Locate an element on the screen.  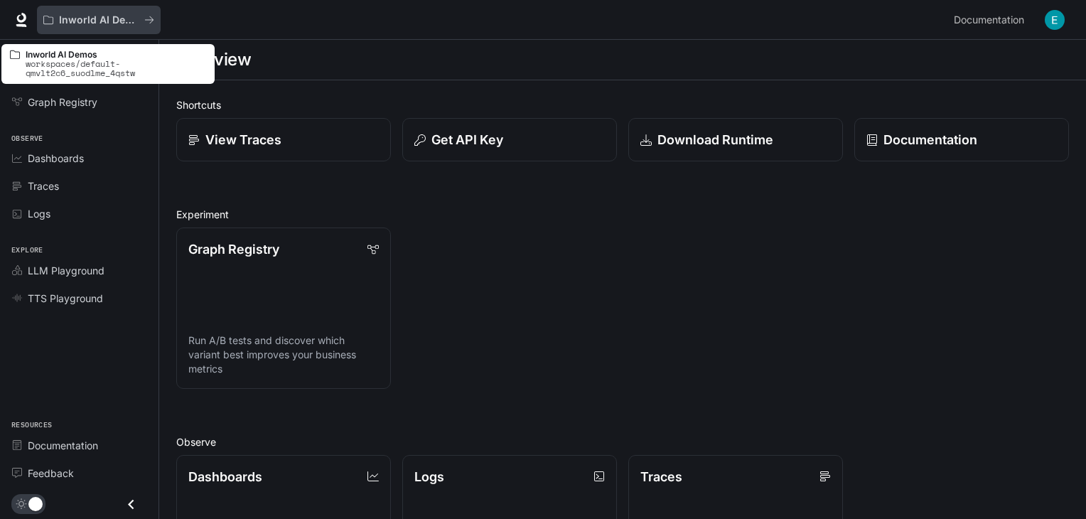
a: Logs is located at coordinates (79, 213).